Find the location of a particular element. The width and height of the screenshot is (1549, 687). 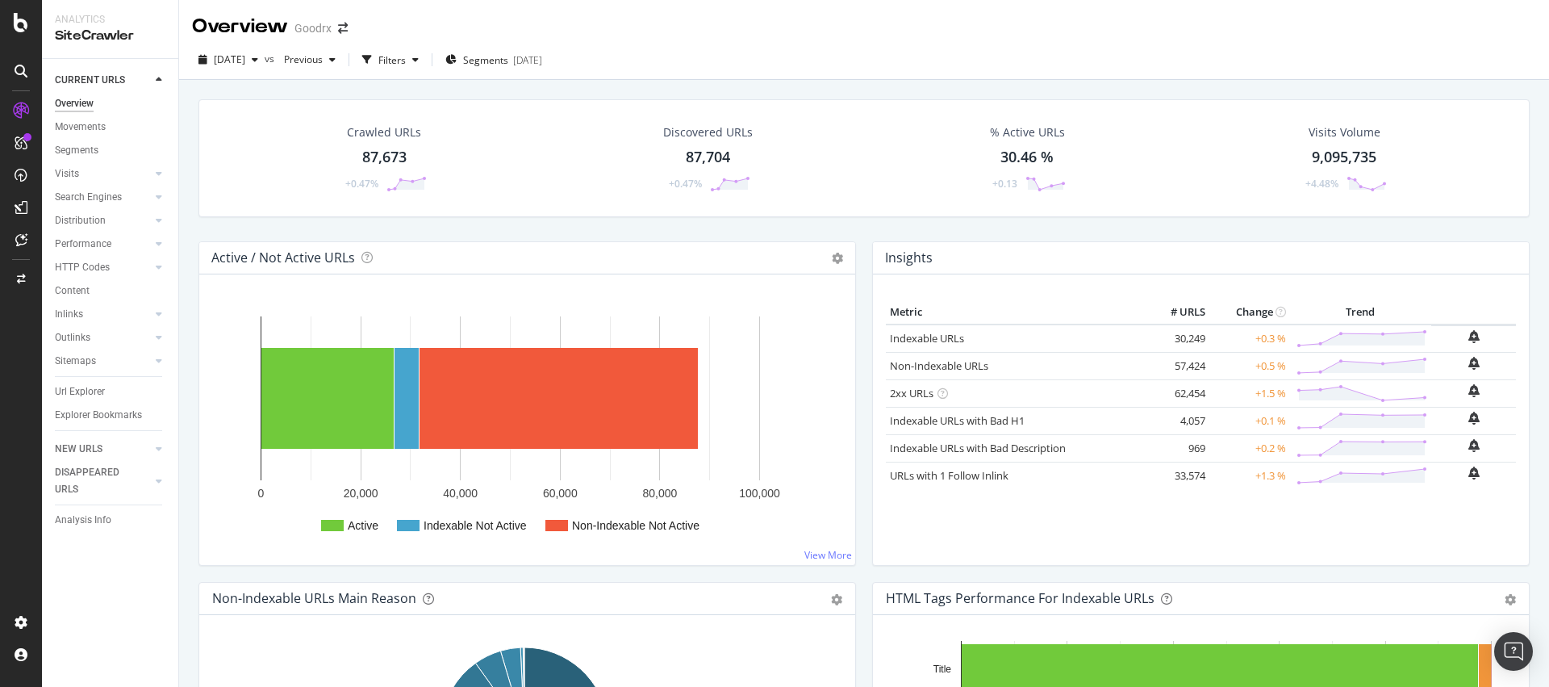

a: Outlinks is located at coordinates (102, 337).